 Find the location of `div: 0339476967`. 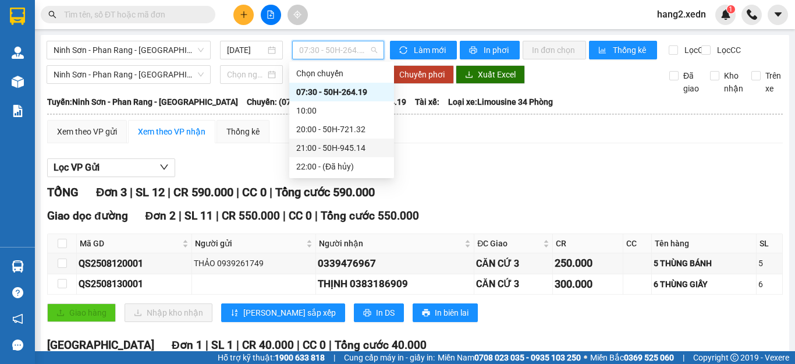

div: 0339476967 is located at coordinates (395, 263).